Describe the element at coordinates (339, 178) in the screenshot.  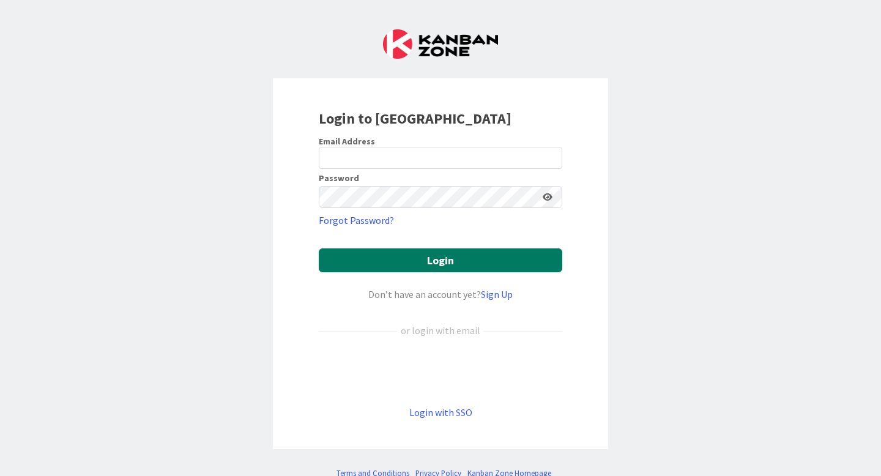
I see `label: Password` at that location.